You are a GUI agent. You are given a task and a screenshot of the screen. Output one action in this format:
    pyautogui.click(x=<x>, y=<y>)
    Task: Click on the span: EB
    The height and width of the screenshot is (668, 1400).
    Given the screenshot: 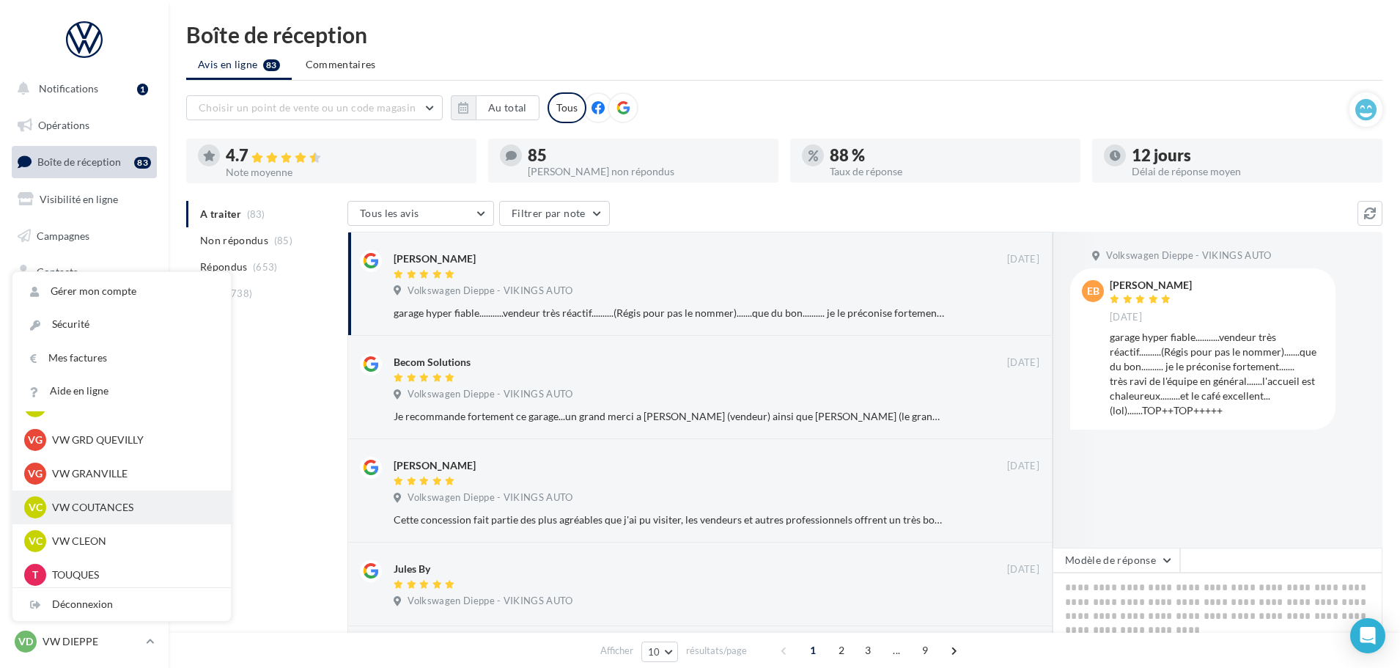 What is the action you would take?
    pyautogui.click(x=1093, y=291)
    